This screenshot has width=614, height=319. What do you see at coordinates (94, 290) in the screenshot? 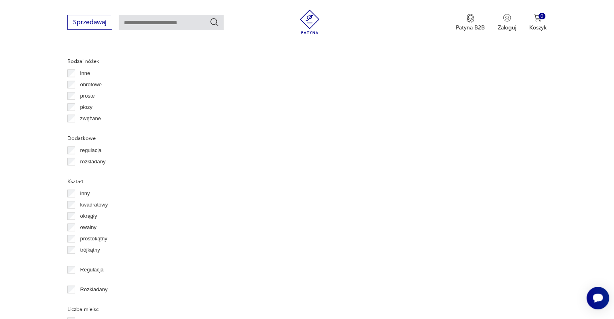
I see `p: Rozkładany` at bounding box center [94, 290].